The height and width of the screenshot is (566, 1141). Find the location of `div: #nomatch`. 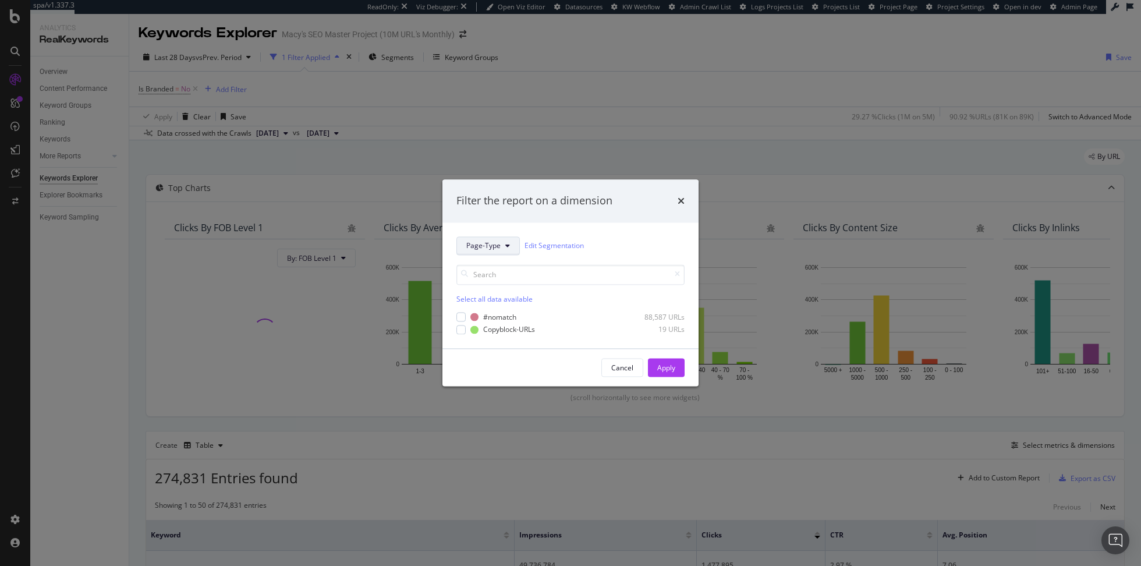

div: #nomatch is located at coordinates (500, 317).